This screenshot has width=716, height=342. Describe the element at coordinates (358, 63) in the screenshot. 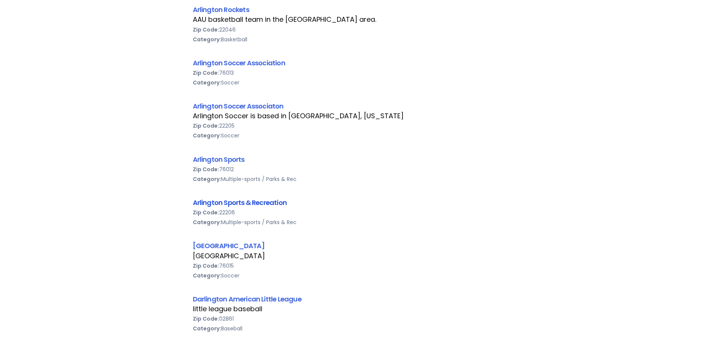

I see `div: Arlington Soccer Association` at that location.